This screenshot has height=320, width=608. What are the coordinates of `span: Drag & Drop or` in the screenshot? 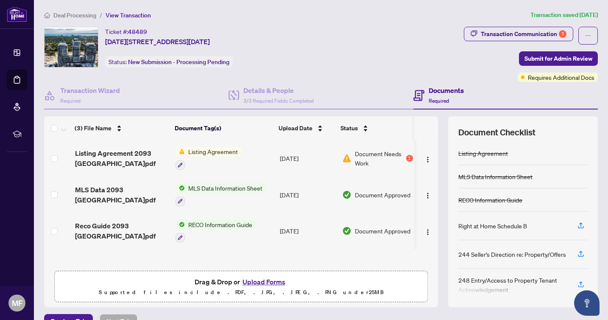 It's located at (241, 282).